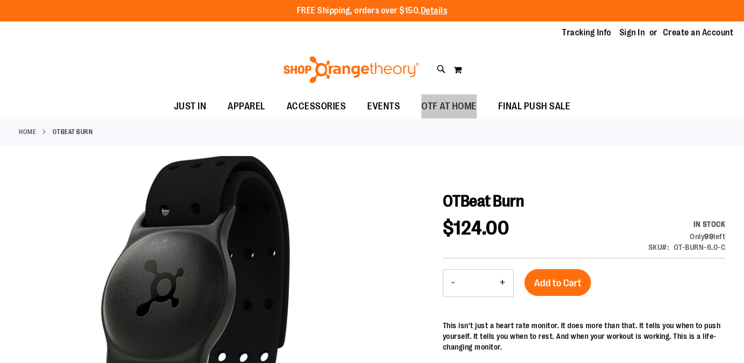 Image resolution: width=744 pixels, height=363 pixels. I want to click on span: APPAREL, so click(246, 106).